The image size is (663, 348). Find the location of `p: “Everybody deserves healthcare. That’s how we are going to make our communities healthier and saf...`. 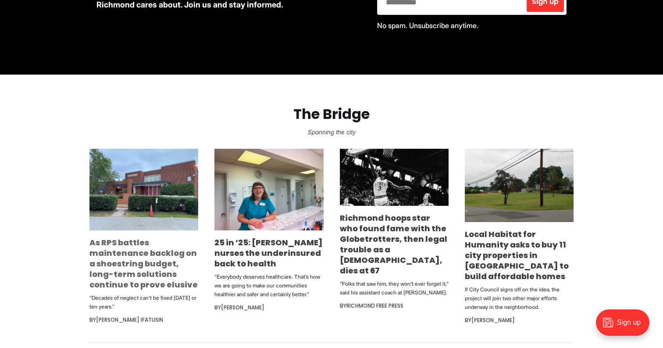

p: “Everybody deserves healthcare. That’s how we are going to make our communities healthier and saf... is located at coordinates (269, 286).